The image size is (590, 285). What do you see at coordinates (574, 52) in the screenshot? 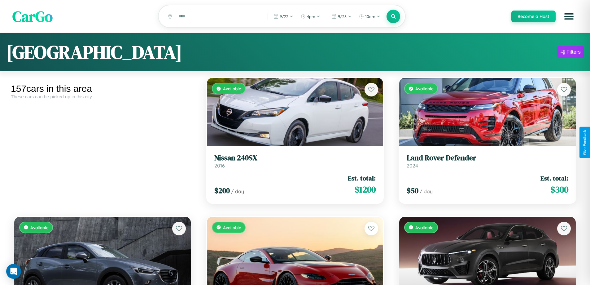
I see `div: Filters` at bounding box center [574, 52].